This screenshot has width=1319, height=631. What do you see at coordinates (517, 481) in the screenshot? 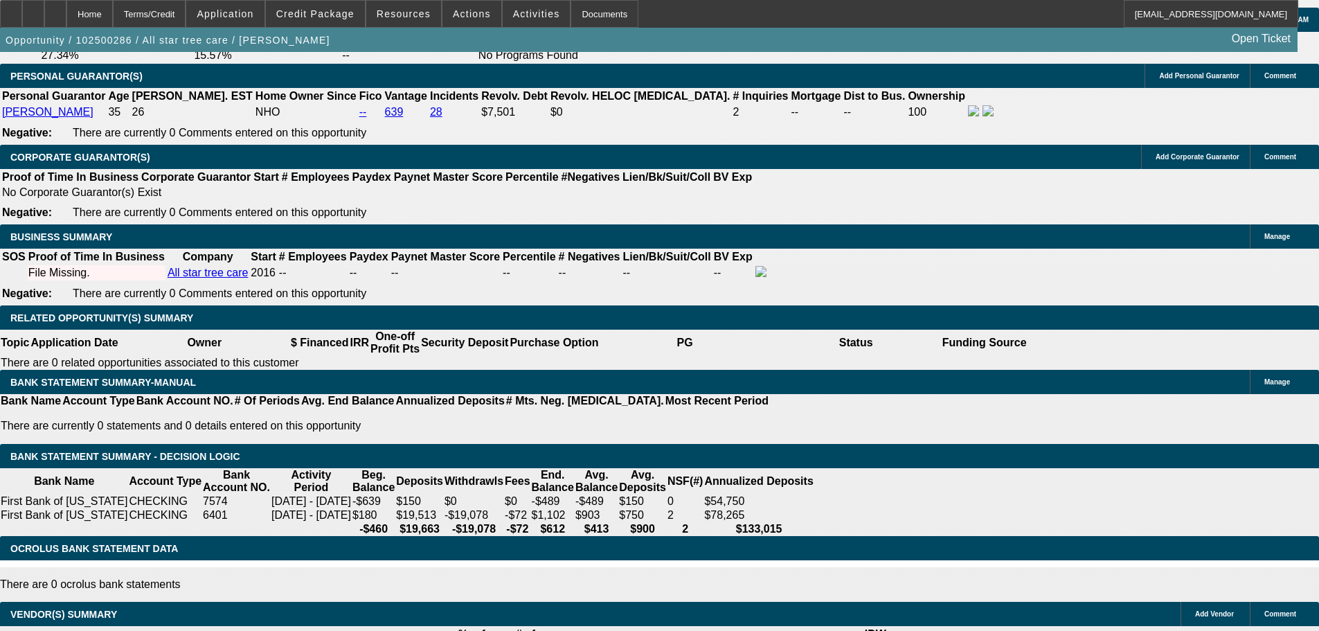
I see `th: Fees` at bounding box center [517, 481].